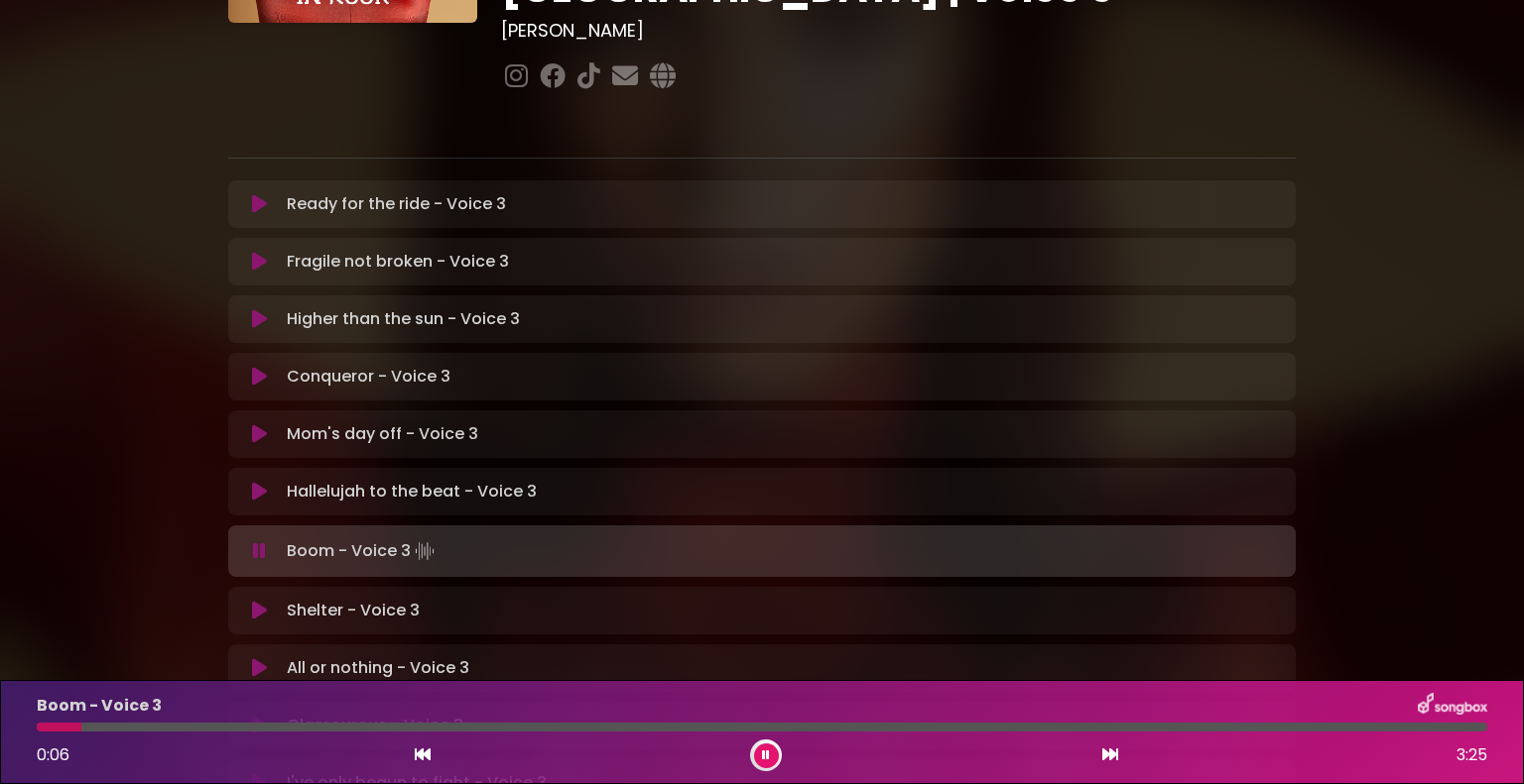  What do you see at coordinates (403, 320) in the screenshot?
I see `p: Higher than the sun - Voice 3` at bounding box center [403, 320].